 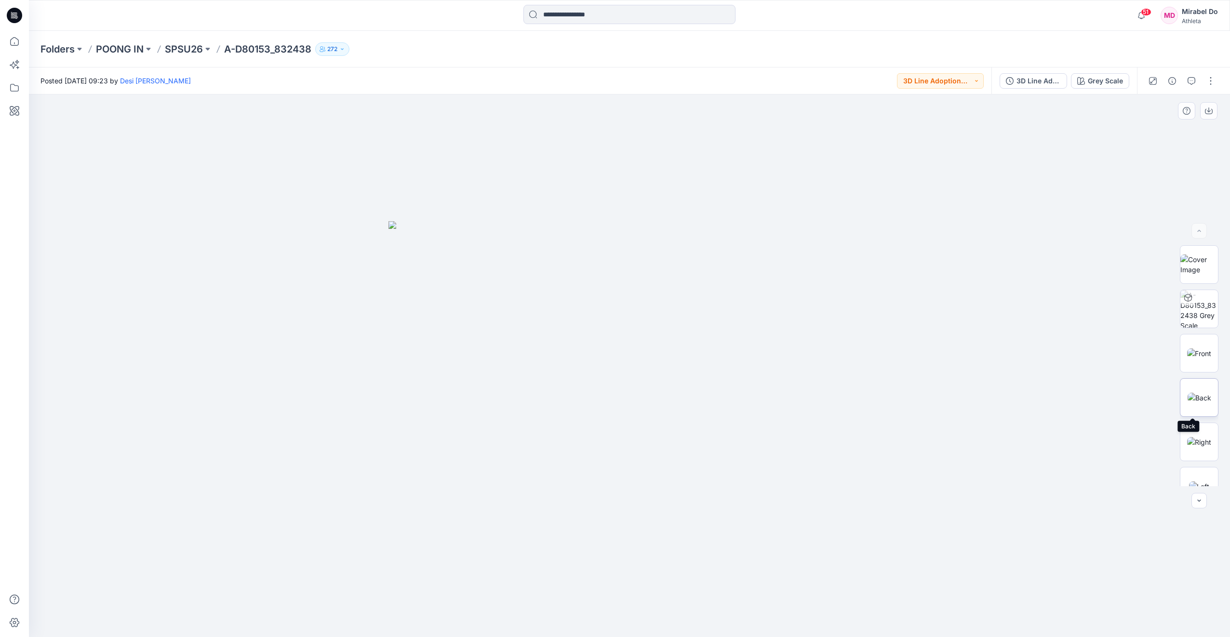 I want to click on img: Right, so click(x=1199, y=442).